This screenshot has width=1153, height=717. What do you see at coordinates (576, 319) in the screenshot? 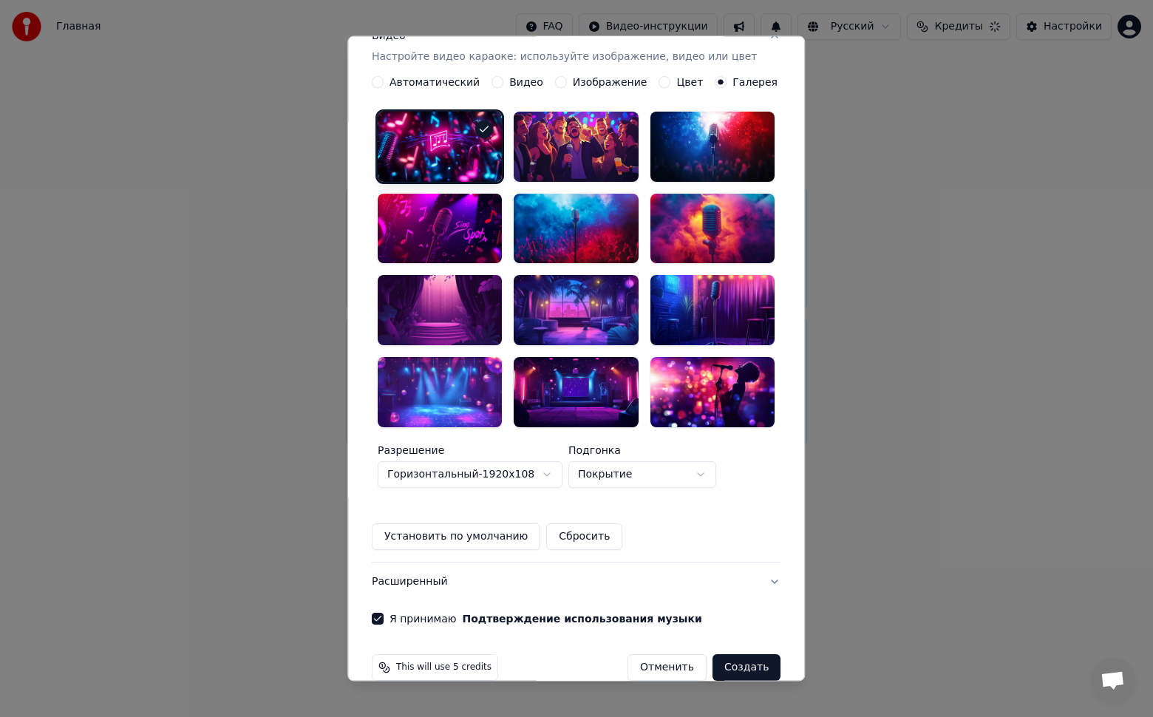
I see `div: ВидеоНастройте видео караоке: используйте изображение, видео или цвет` at bounding box center [576, 319].